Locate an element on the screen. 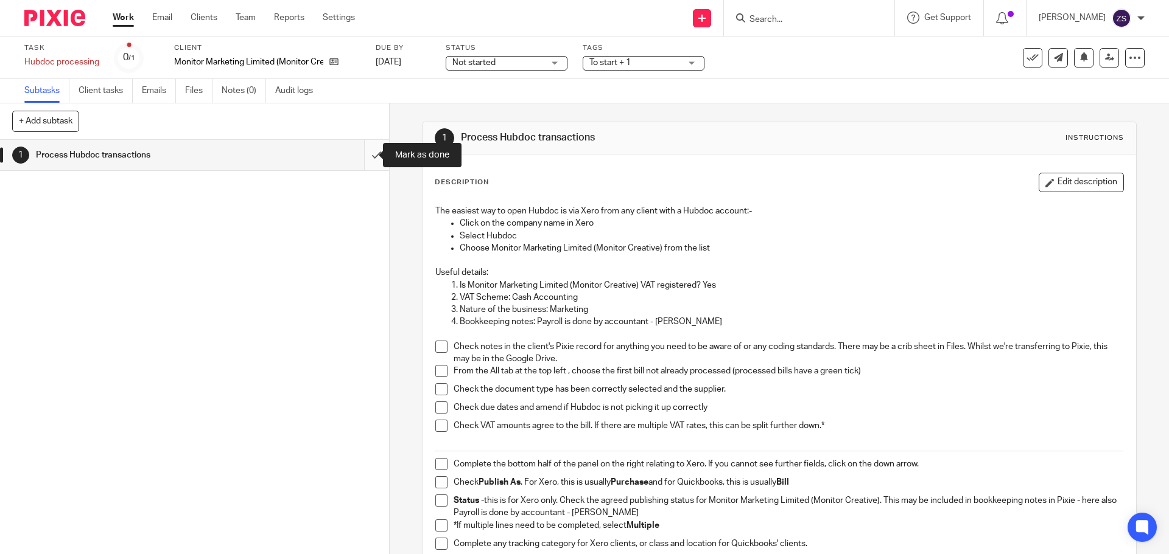 The width and height of the screenshot is (1169, 554). label: Tags is located at coordinates (643, 48).